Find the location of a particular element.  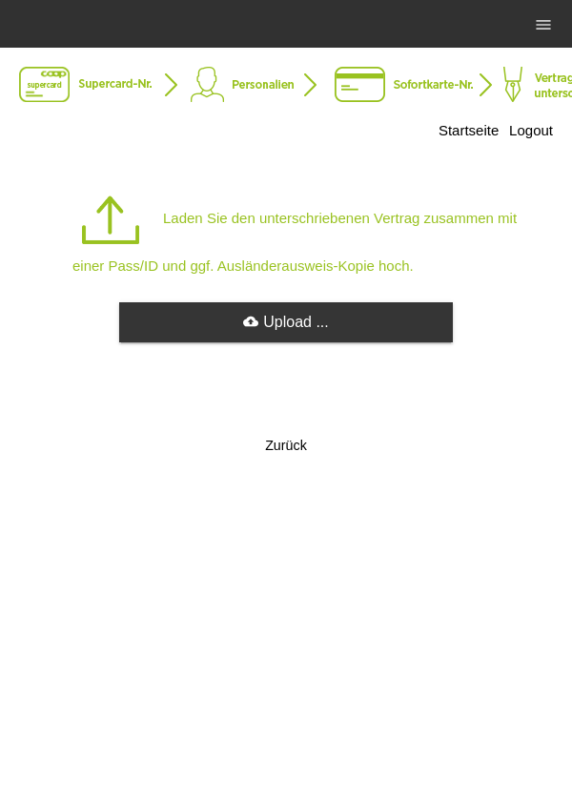

p: Laden Sie den unterschriebenen Vertrag zusammen mit einer Pass/ID und ggf. Ausländerausweis-Kopie... is located at coordinates (300, 227).